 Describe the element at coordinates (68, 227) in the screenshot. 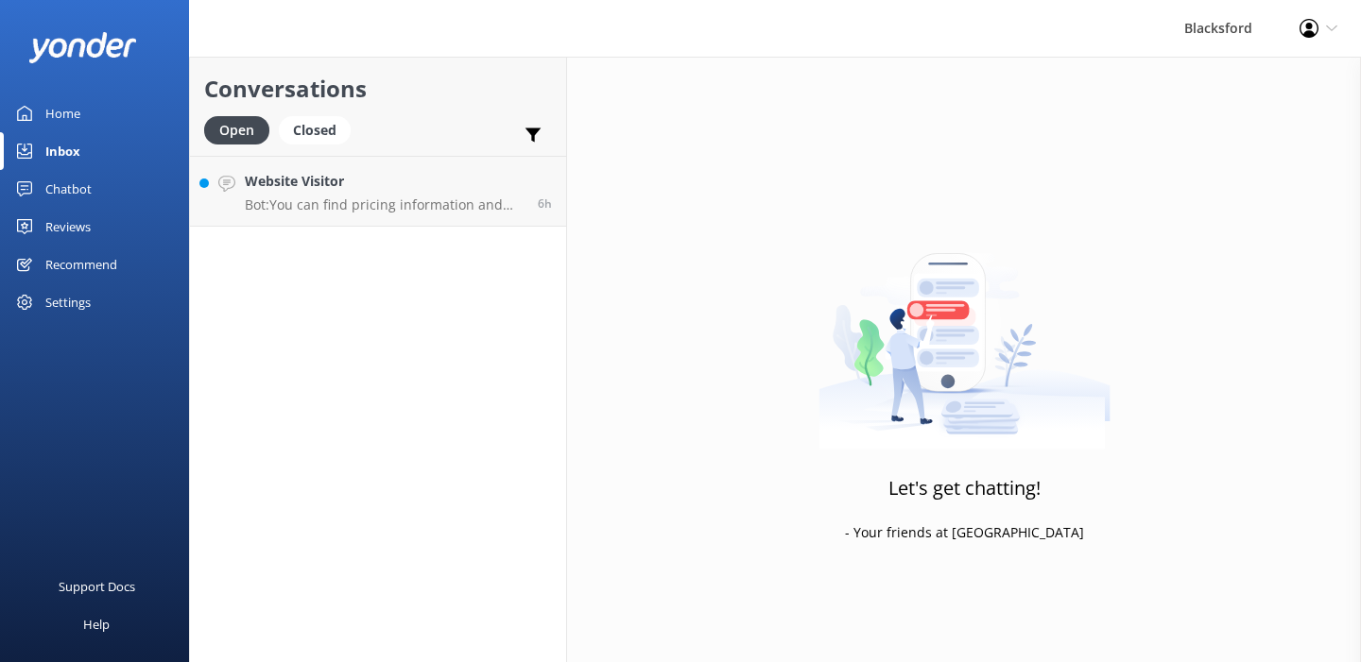

I see `div: Reviews` at that location.